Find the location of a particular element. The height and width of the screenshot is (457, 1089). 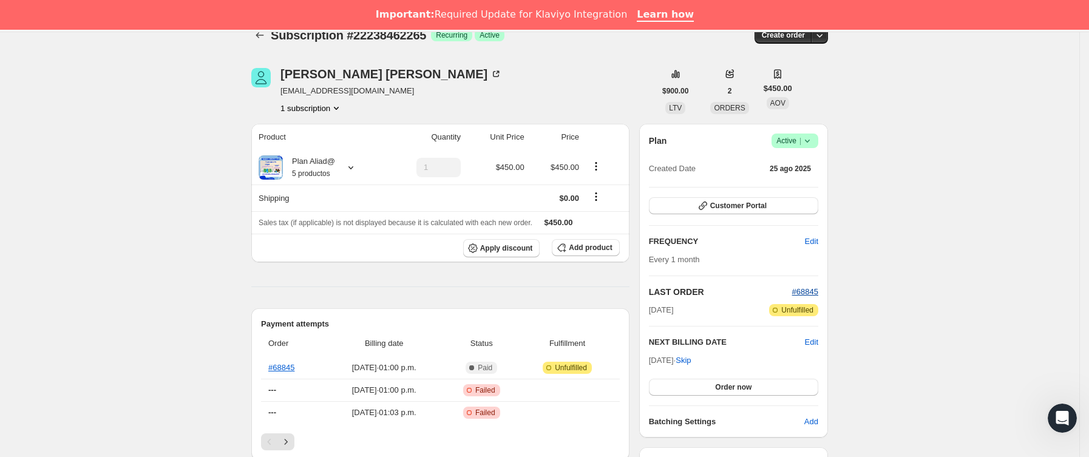

span: Sales tax (if applicable) is not displayed because it is calculated with each new order. is located at coordinates (395, 223).